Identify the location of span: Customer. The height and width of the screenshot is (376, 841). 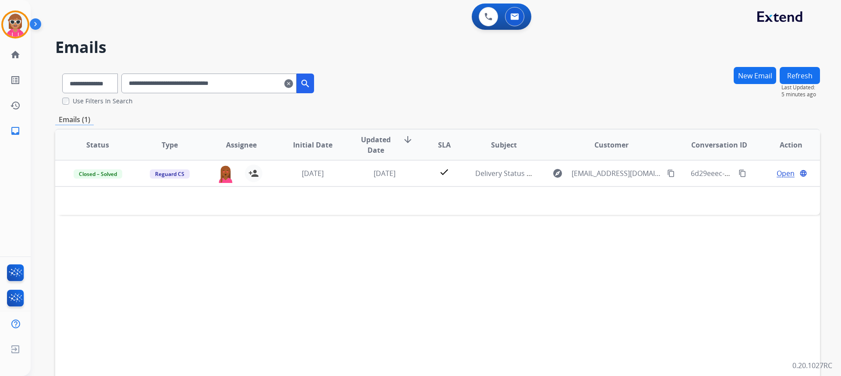
(611, 145).